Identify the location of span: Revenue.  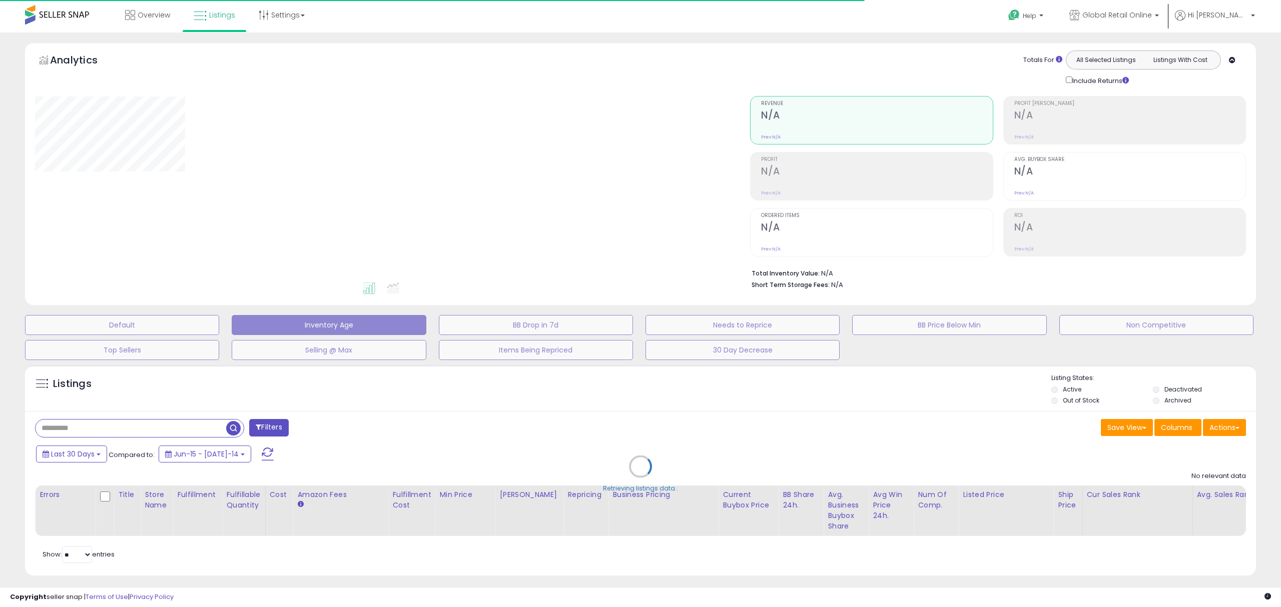
(876, 104).